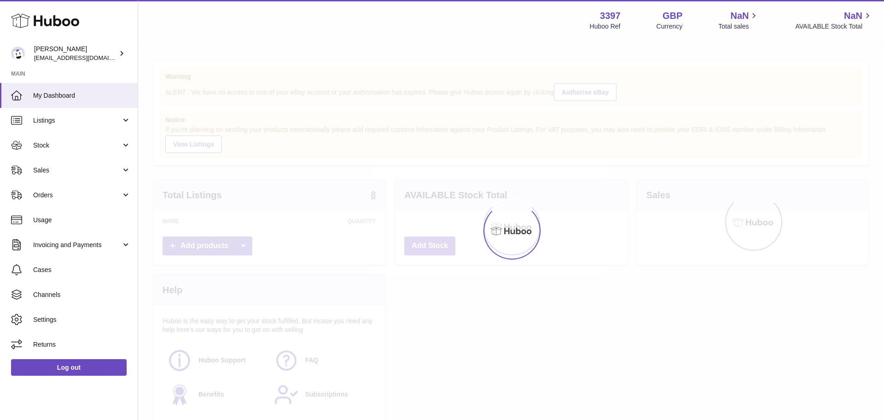  What do you see at coordinates (670, 26) in the screenshot?
I see `div: Currency` at bounding box center [670, 26].